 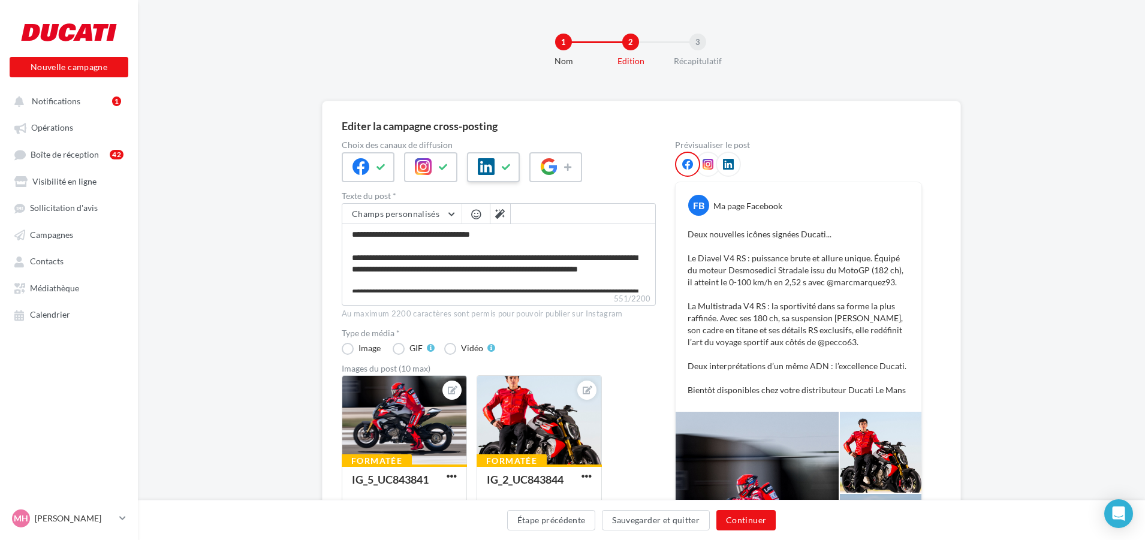 I want to click on span: Visibilité en ligne, so click(x=64, y=181).